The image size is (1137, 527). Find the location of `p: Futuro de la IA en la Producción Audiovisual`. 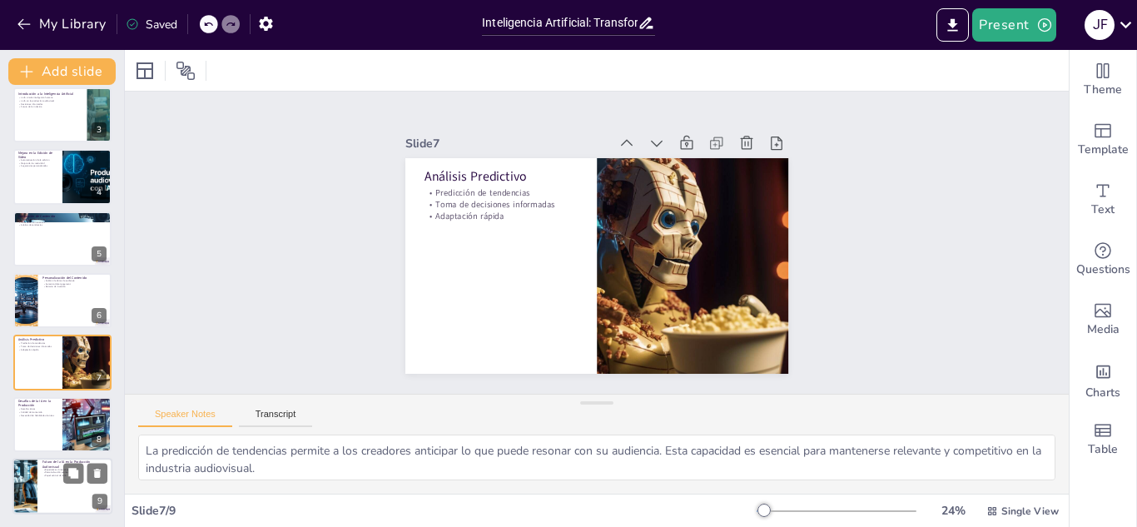

p: Futuro de la IA en la Producción Audiovisual is located at coordinates (75, 464).